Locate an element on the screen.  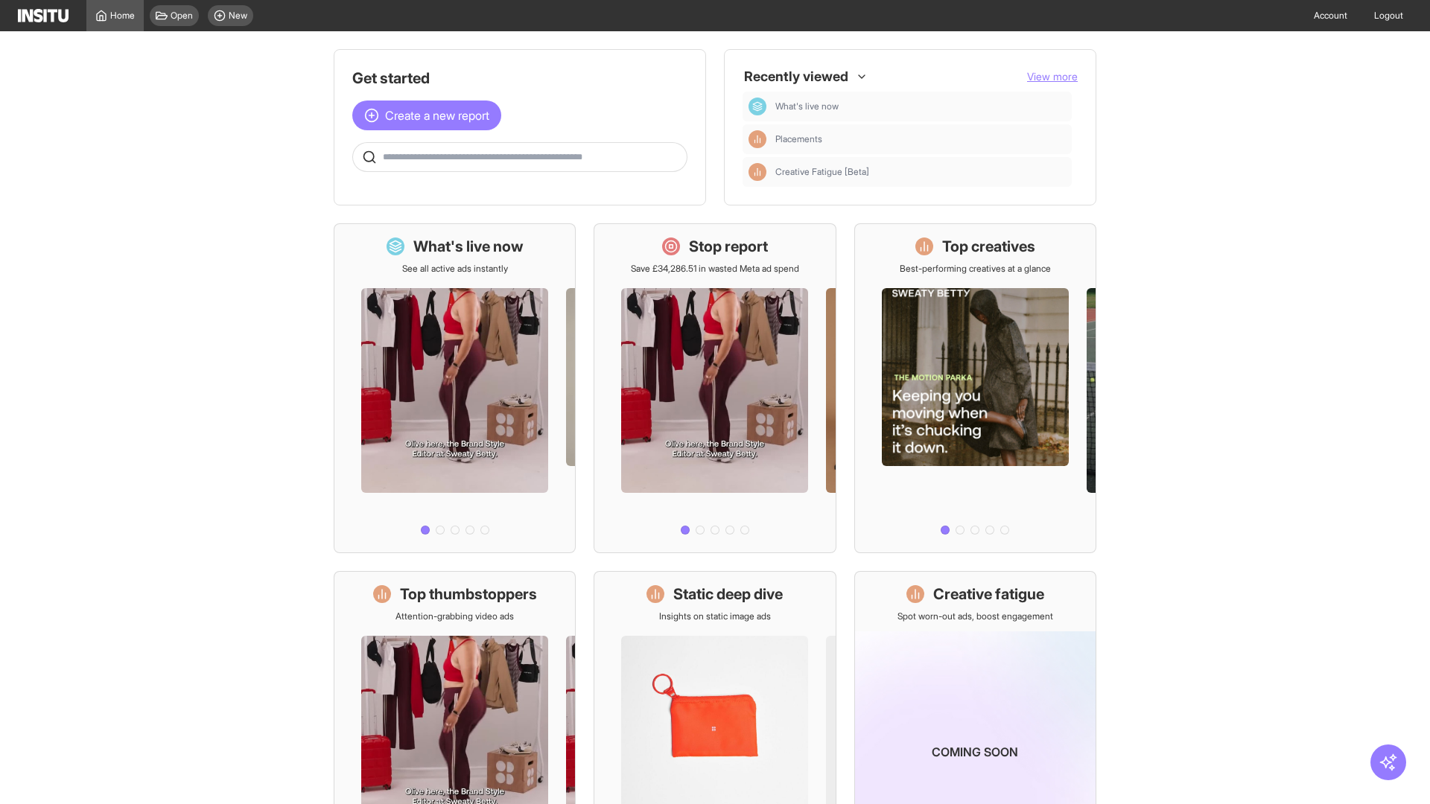
button: View more is located at coordinates (1052, 77).